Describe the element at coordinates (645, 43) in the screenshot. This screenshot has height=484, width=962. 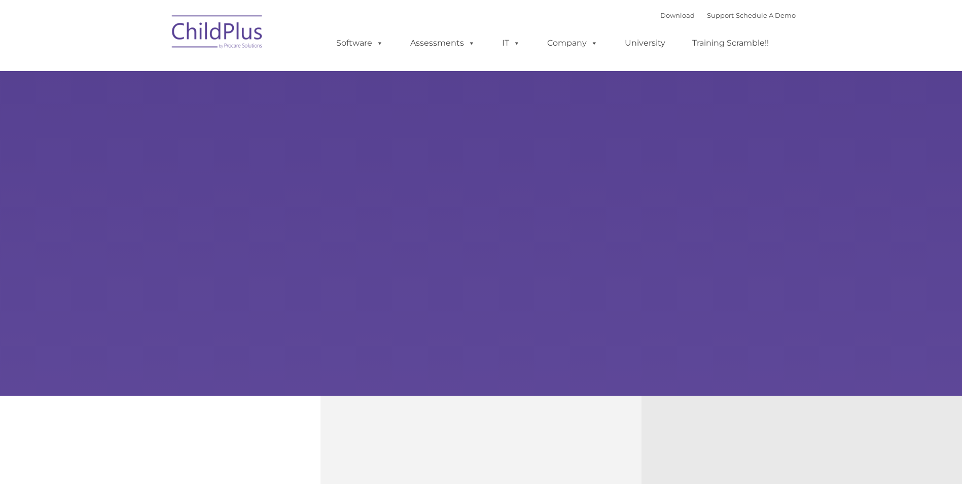
I see `a: University` at that location.